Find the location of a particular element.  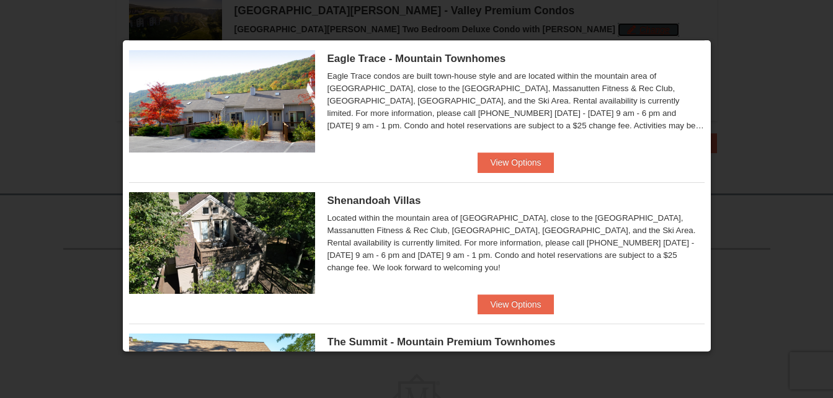

span: The Summit - Mountain Premium Townhomes is located at coordinates (442, 342).